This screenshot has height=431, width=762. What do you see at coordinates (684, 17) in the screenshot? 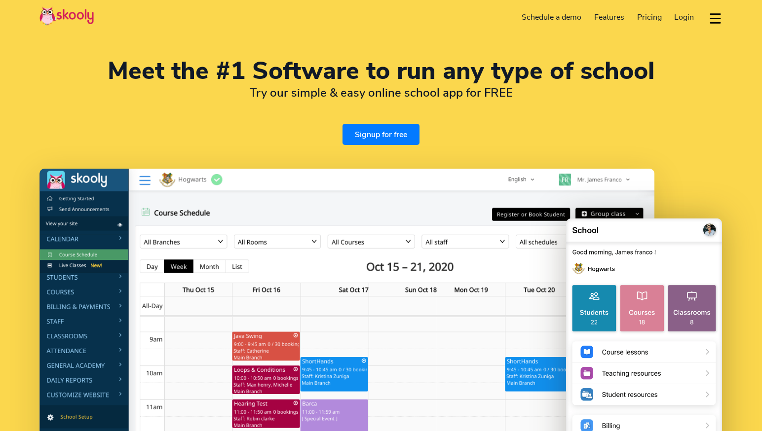
I see `a: Login` at bounding box center [684, 17].